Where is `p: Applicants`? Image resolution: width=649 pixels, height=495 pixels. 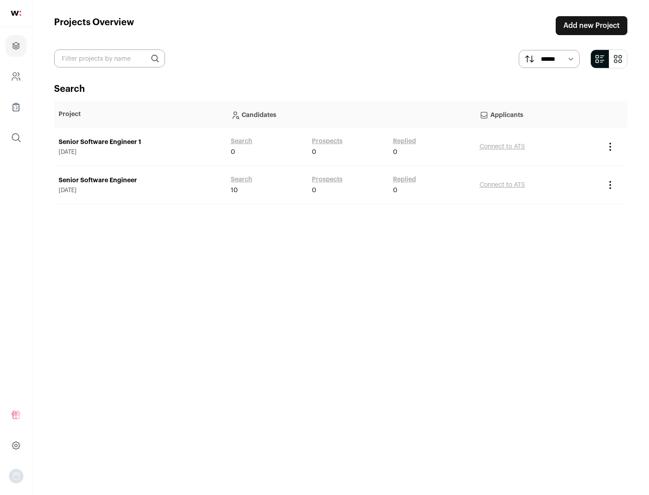 p: Applicants is located at coordinates (537, 114).